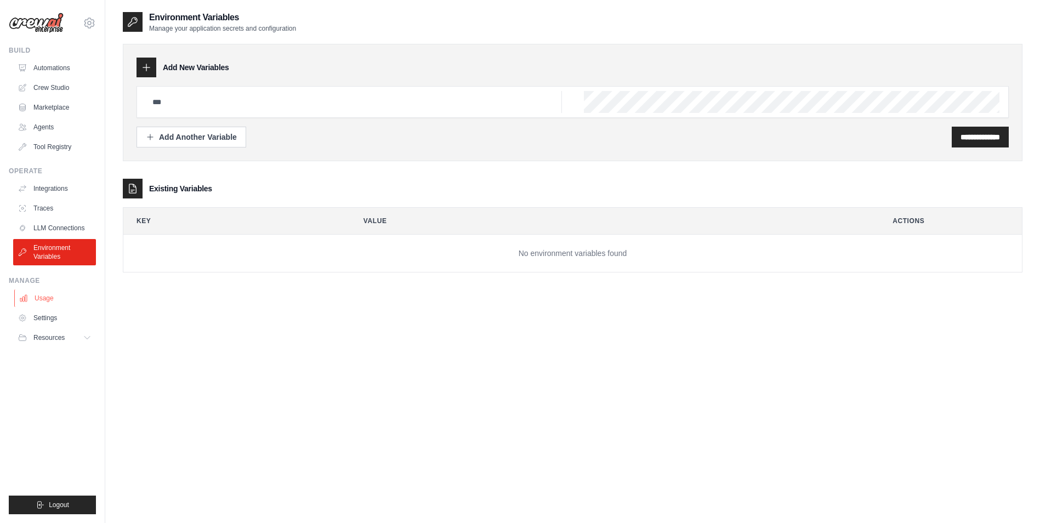 Image resolution: width=1040 pixels, height=523 pixels. I want to click on h2: Environment Variables, so click(223, 18).